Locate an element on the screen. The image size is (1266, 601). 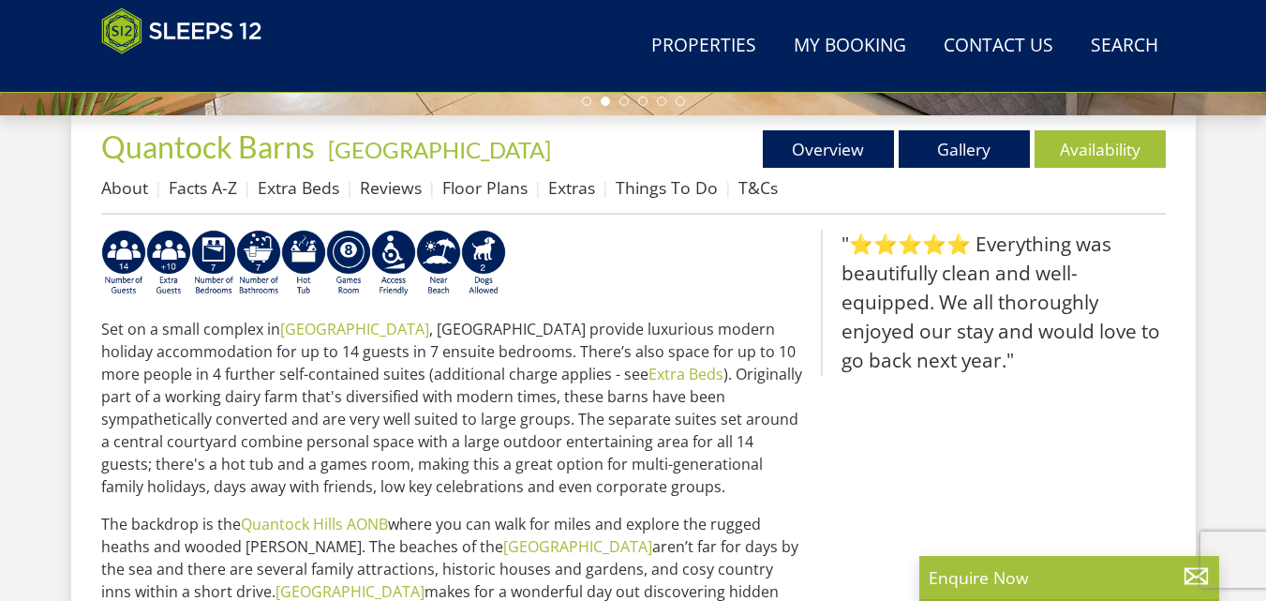
img: AD_4nXe7lJTbYb9d3pOukuYsm3GQOjQ0HANv8W51pVFfFFAC8dZrqJkVAnU455fekK_DxJuzpgZXdFqYqXRzTpVfWE95bX3Bz... is located at coordinates (439, 263).